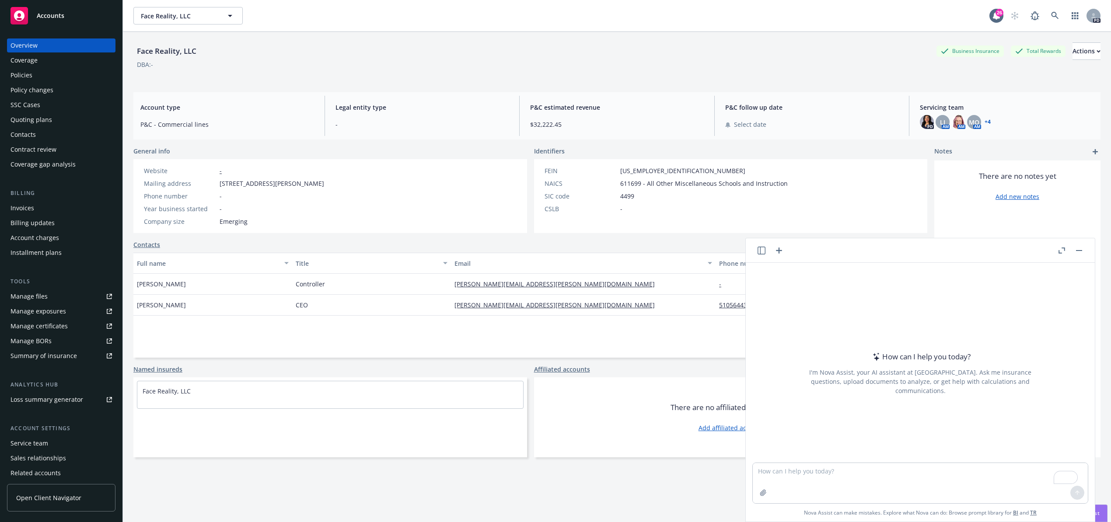 The width and height of the screenshot is (1111, 522). Describe the element at coordinates (178, 16) in the screenshot. I see `span: Face Reality, LLC` at that location.